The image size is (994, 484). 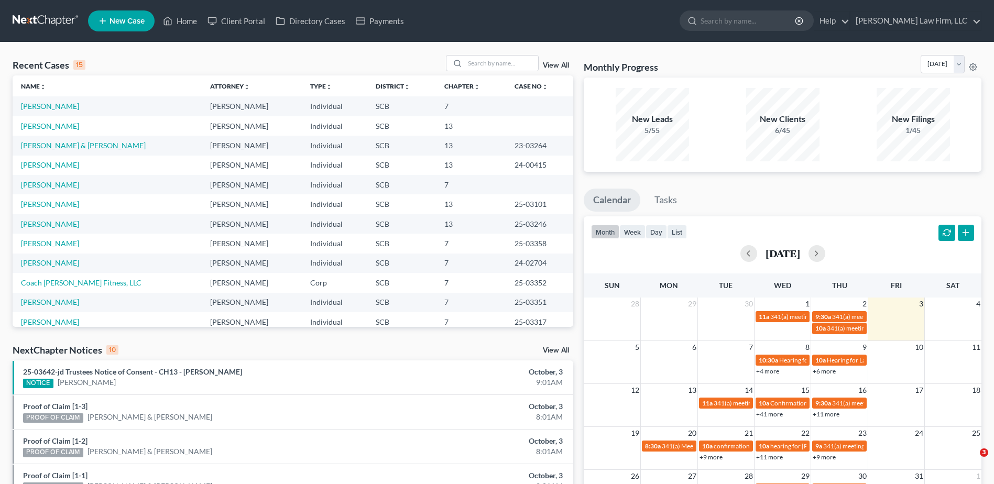 I want to click on span: 26, so click(x=635, y=476).